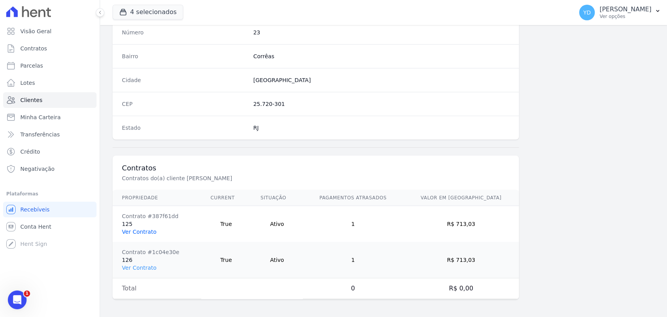 The height and width of the screenshot is (317, 667). What do you see at coordinates (353, 288) in the screenshot?
I see `td: 0` at bounding box center [353, 288].